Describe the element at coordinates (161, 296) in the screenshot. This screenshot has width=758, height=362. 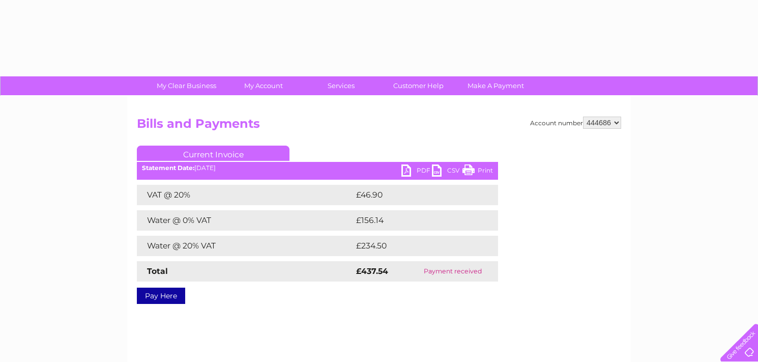
I see `a: Pay Here` at that location.